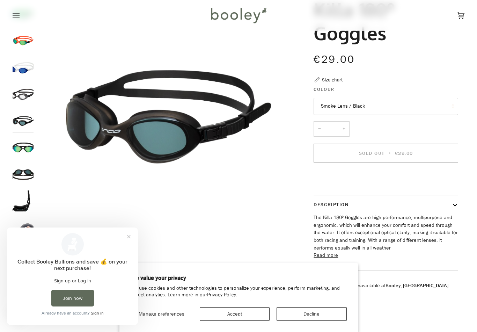 The height and width of the screenshot is (332, 477). What do you see at coordinates (66, 70) in the screenshot?
I see `button: Join now` at bounding box center [66, 70].